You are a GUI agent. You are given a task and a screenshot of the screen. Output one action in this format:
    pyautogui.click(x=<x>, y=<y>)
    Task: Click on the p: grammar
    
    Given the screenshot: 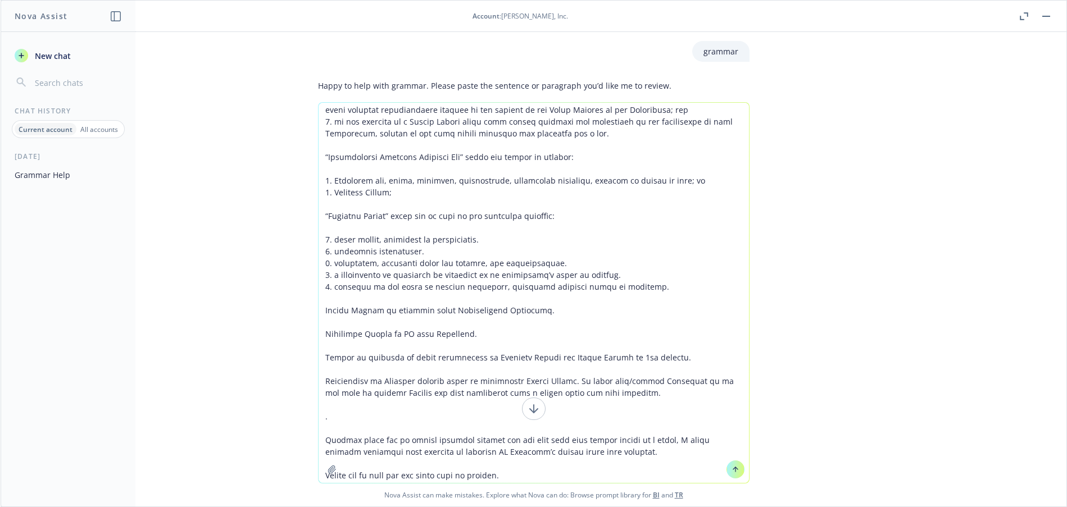 What is the action you would take?
    pyautogui.click(x=721, y=51)
    